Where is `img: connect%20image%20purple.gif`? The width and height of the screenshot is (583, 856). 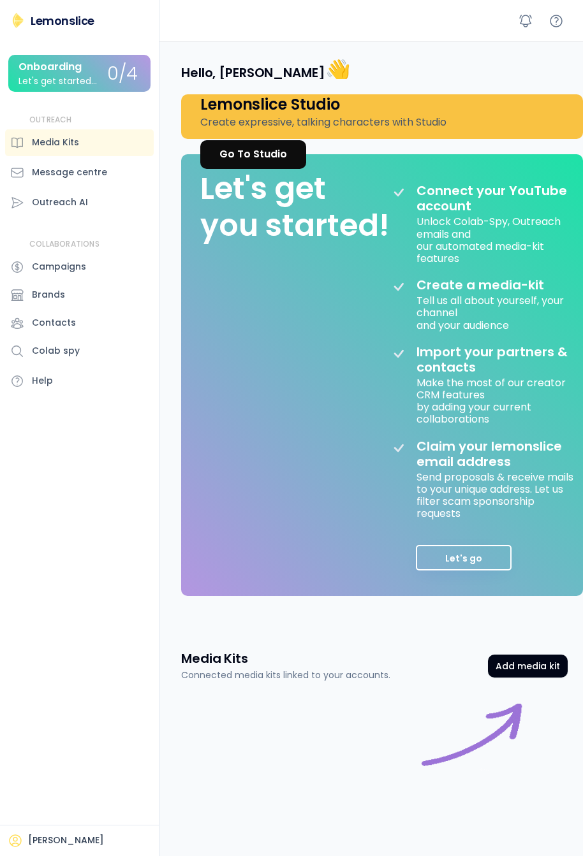
img: connect%20image%20purple.gif is located at coordinates (472, 755).